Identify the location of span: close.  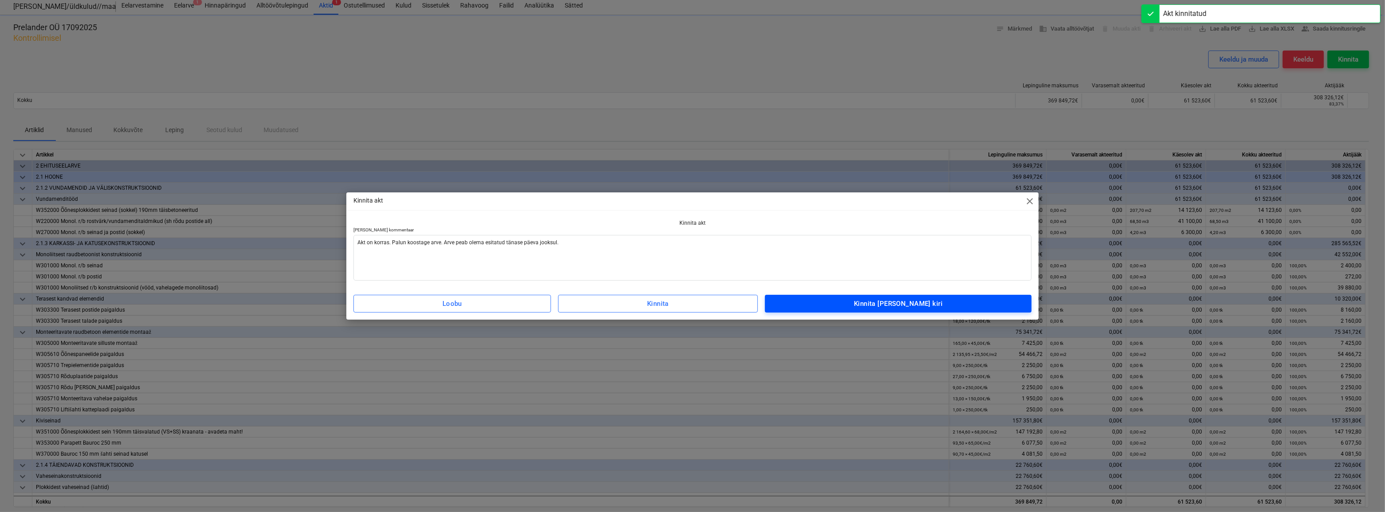
(1030, 201).